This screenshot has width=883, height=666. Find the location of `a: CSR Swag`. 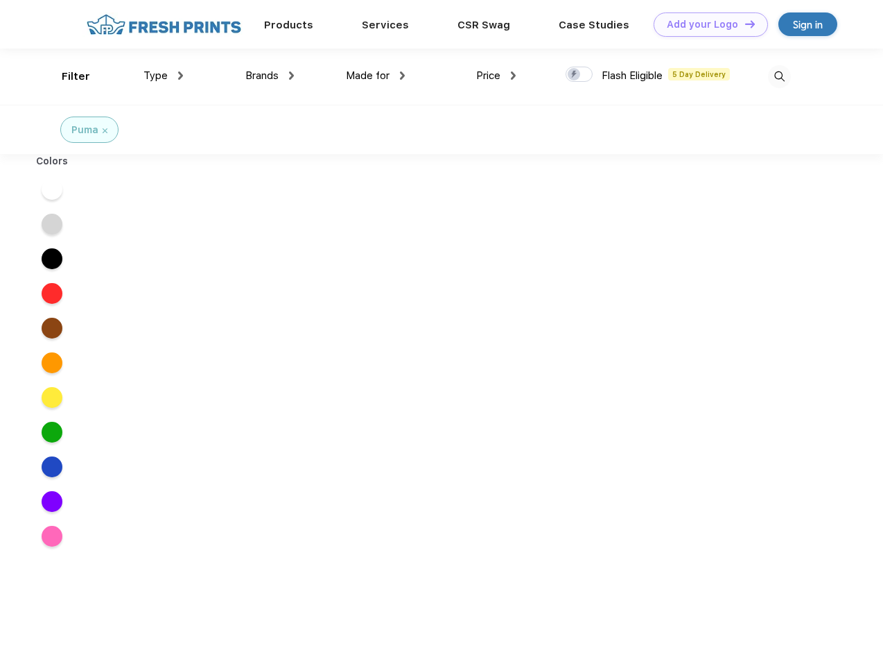

a: CSR Swag is located at coordinates (484, 25).